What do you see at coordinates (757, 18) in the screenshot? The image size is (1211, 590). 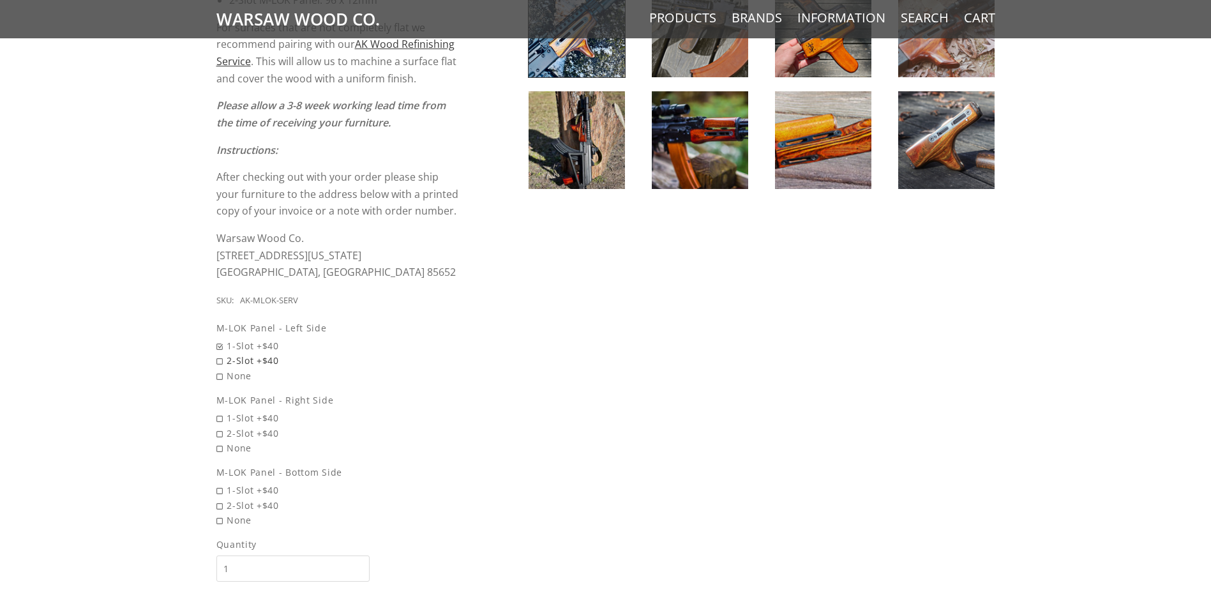 I see `a: Brands` at bounding box center [757, 18].